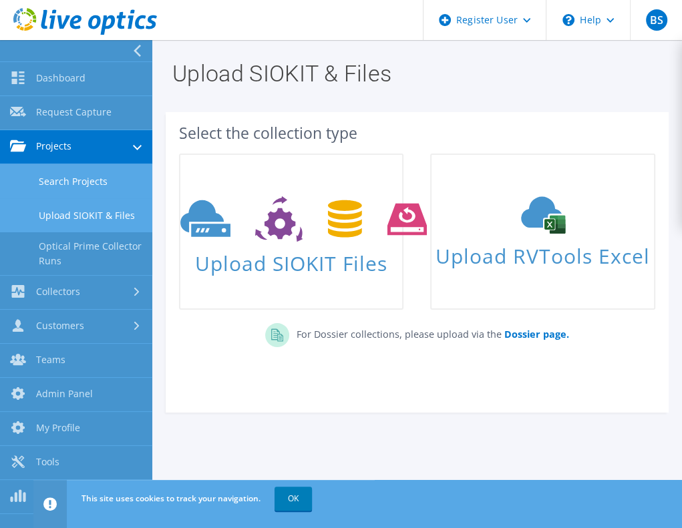 The image size is (682, 528). Describe the element at coordinates (657, 20) in the screenshot. I see `span: BS` at that location.